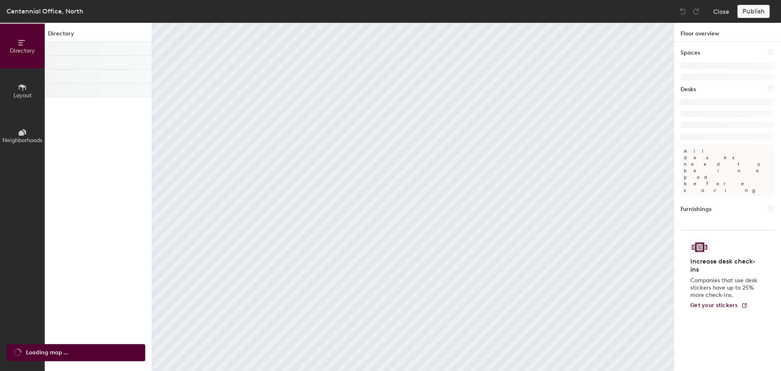  What do you see at coordinates (22, 95) in the screenshot?
I see `span: Layout` at bounding box center [22, 95].